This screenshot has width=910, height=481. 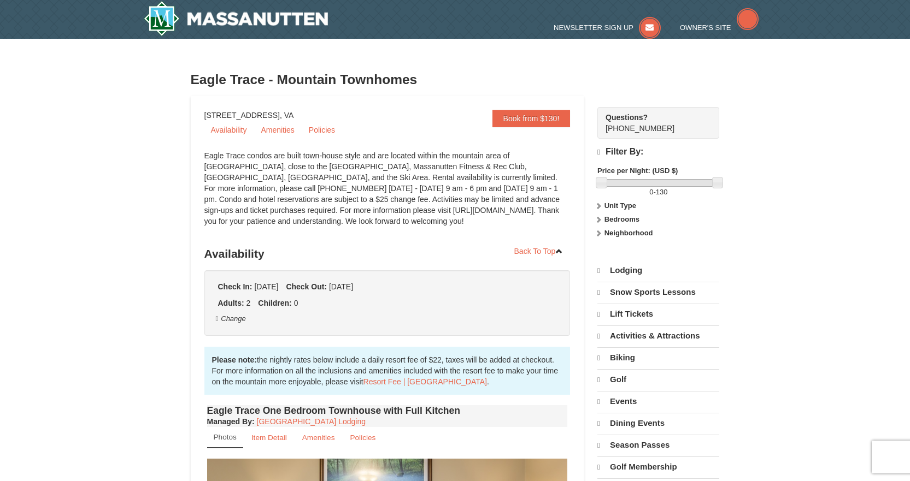 I want to click on a: Biking, so click(x=658, y=358).